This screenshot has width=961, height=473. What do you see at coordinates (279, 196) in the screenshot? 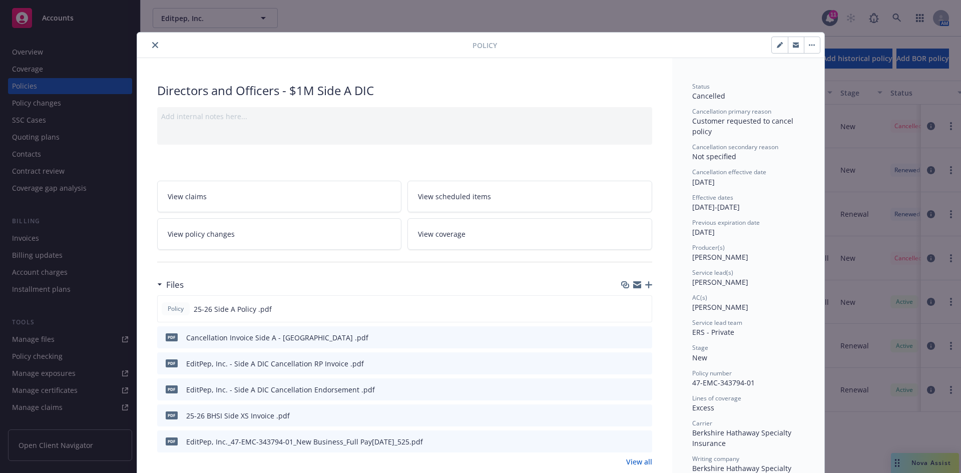
I see `a: View claims` at bounding box center [279, 196].